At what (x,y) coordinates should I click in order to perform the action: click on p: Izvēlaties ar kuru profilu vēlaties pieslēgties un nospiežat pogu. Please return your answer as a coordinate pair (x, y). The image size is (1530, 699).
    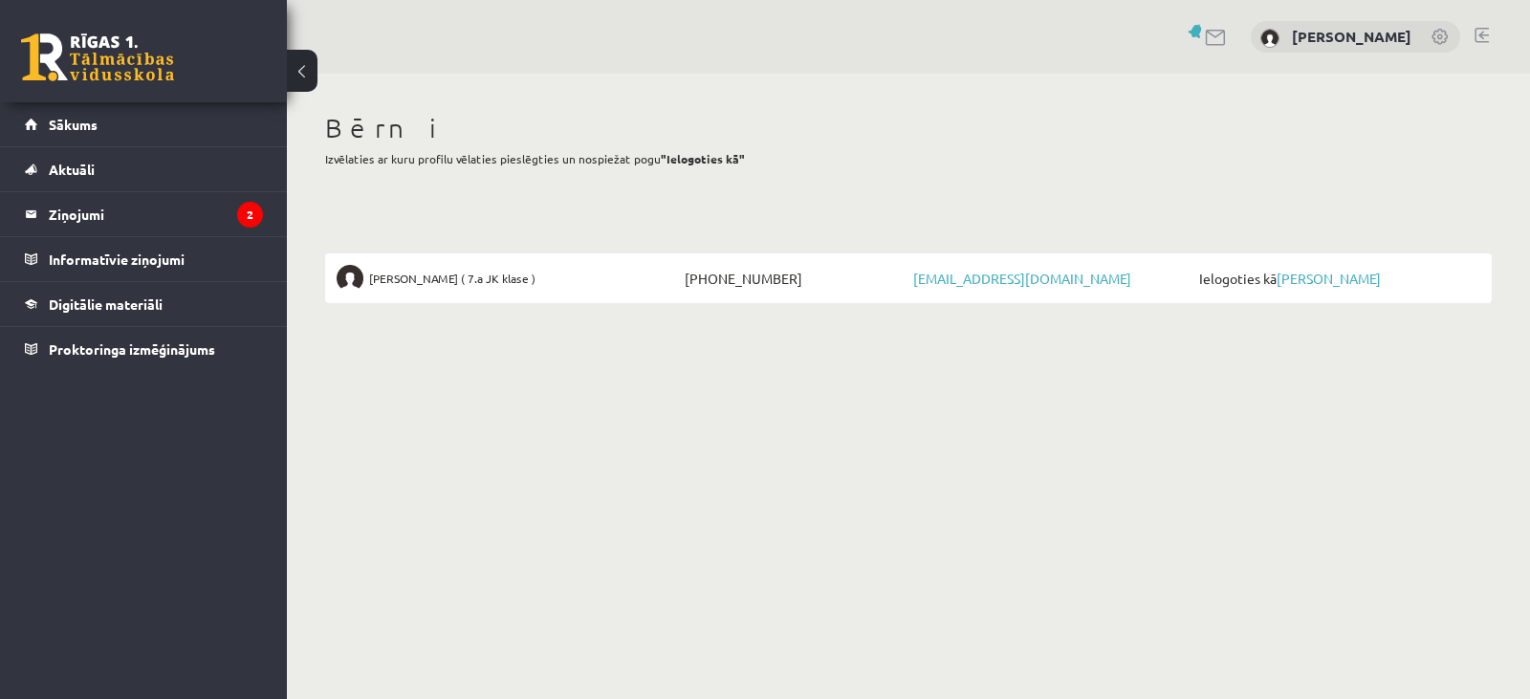
    Looking at the image, I should click on (908, 159).